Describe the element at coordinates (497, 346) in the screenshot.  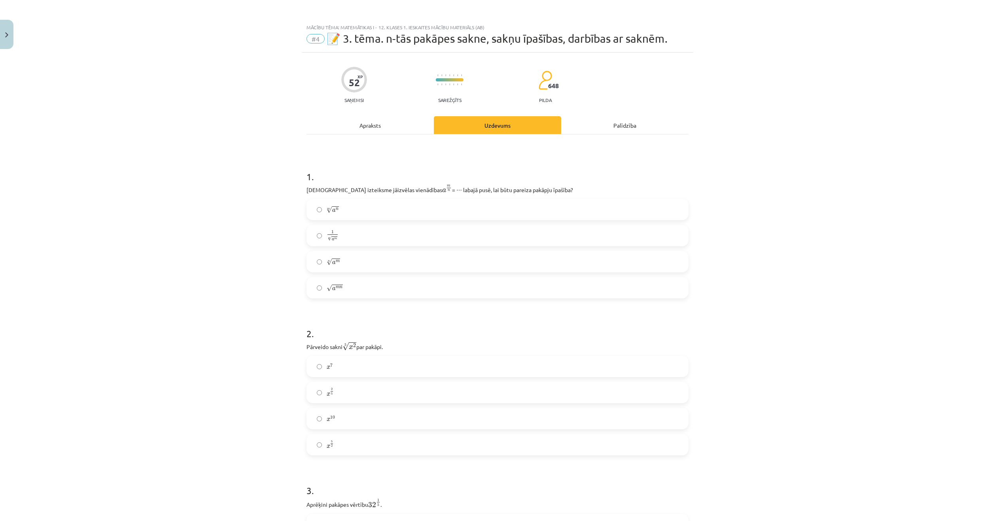
I see `p: Pārveido sakni par pakāpi.` at that location.